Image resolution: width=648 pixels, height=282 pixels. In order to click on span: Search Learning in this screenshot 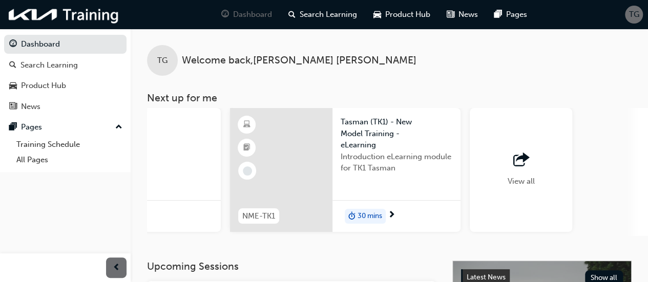, I will do `click(328, 14)`.